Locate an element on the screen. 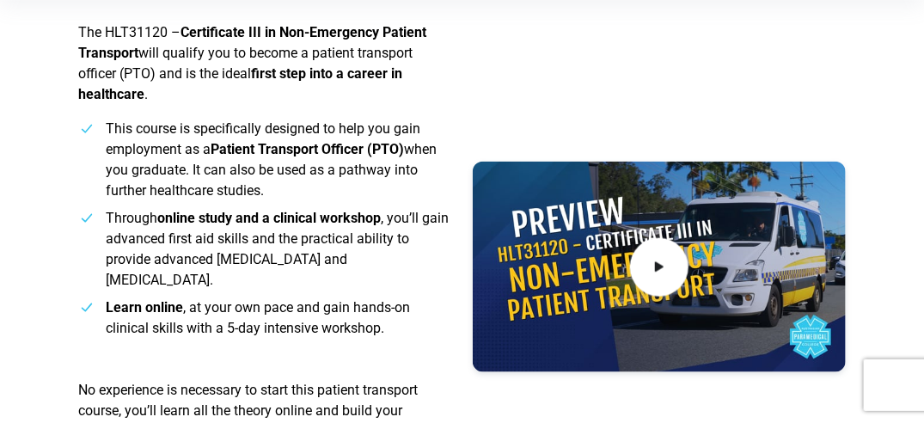  span: This course is specifically designed to help you gain employment as a when you graduate. It can a... is located at coordinates (271, 159).